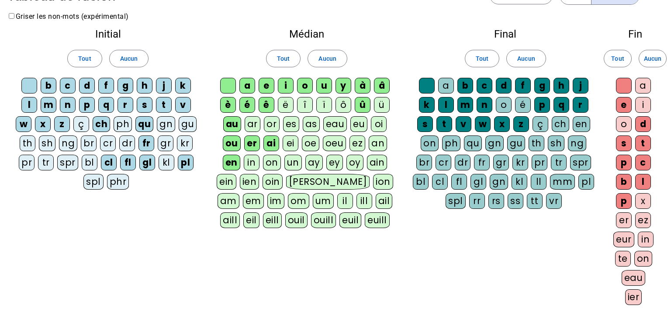  Describe the element at coordinates (643, 259) in the screenshot. I see `div: on` at that location.